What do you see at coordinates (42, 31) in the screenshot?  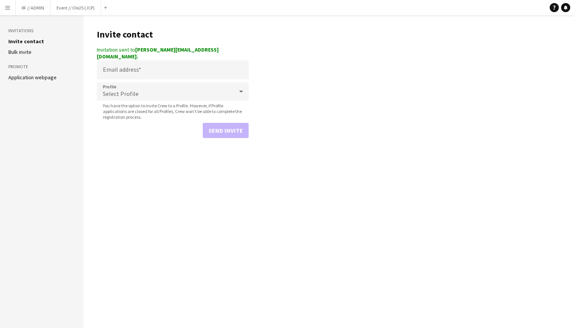 I see `h3: Invitations` at bounding box center [42, 31].